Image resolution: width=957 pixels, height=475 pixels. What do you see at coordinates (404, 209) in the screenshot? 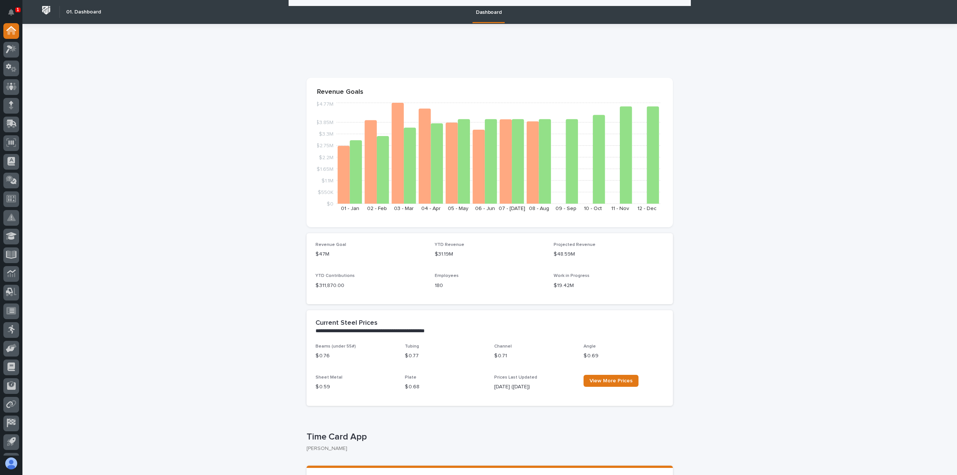
I see `text: 03 - Mar` at bounding box center [404, 209].